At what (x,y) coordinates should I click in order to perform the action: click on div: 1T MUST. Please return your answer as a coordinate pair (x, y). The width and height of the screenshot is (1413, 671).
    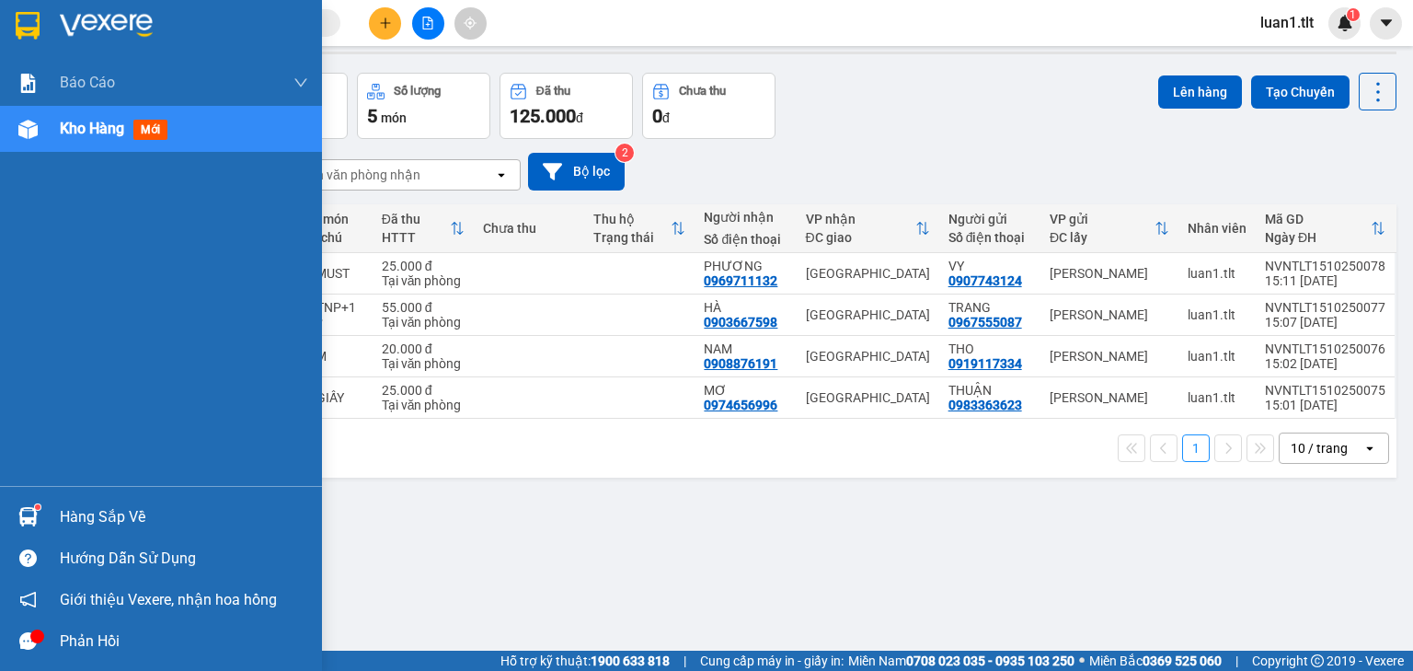
    Looking at the image, I should click on (330, 273).